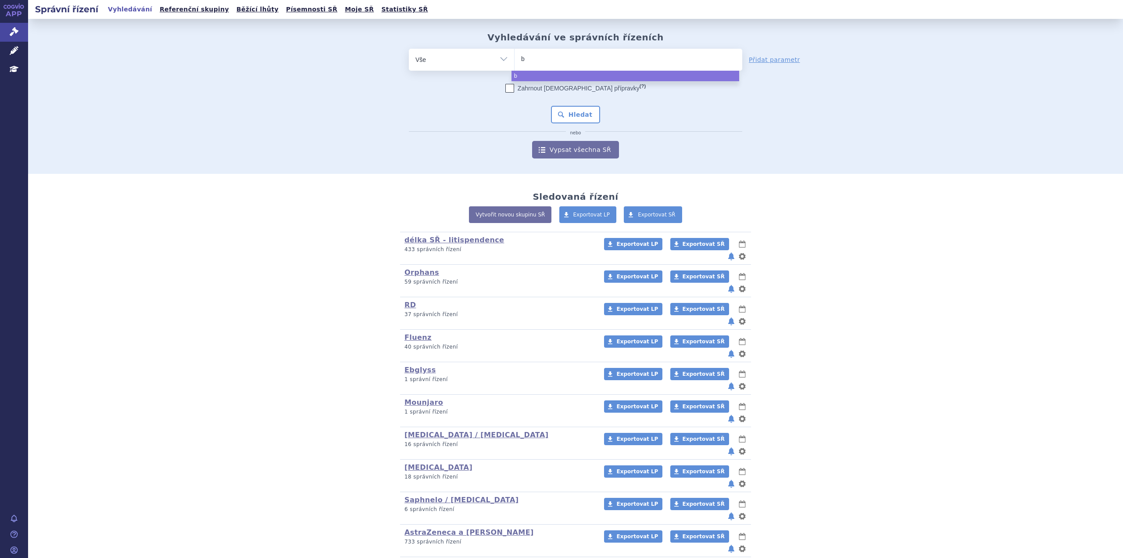 Image resolution: width=1123 pixels, height=558 pixels. What do you see at coordinates (312, 9) in the screenshot?
I see `a: Písemnosti SŘ` at bounding box center [312, 9].